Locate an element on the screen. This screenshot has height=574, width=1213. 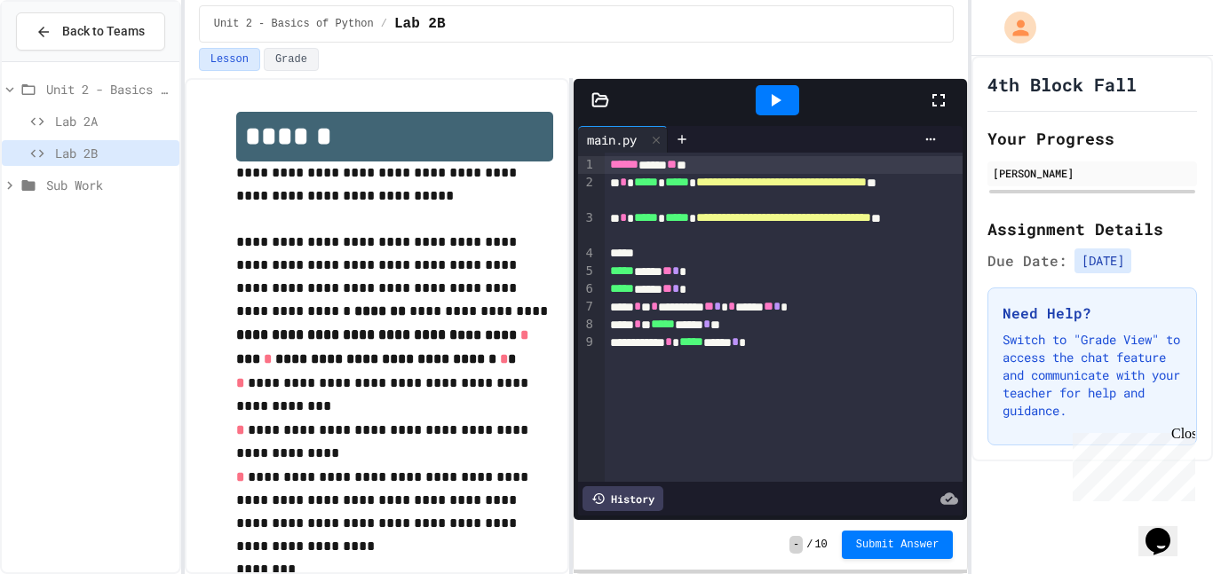
div: 5 is located at coordinates (587, 272).